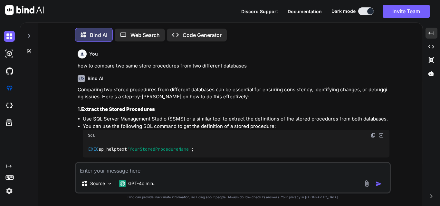 The image size is (440, 206). Describe the element at coordinates (145, 35) in the screenshot. I see `p: Web Search` at that location.